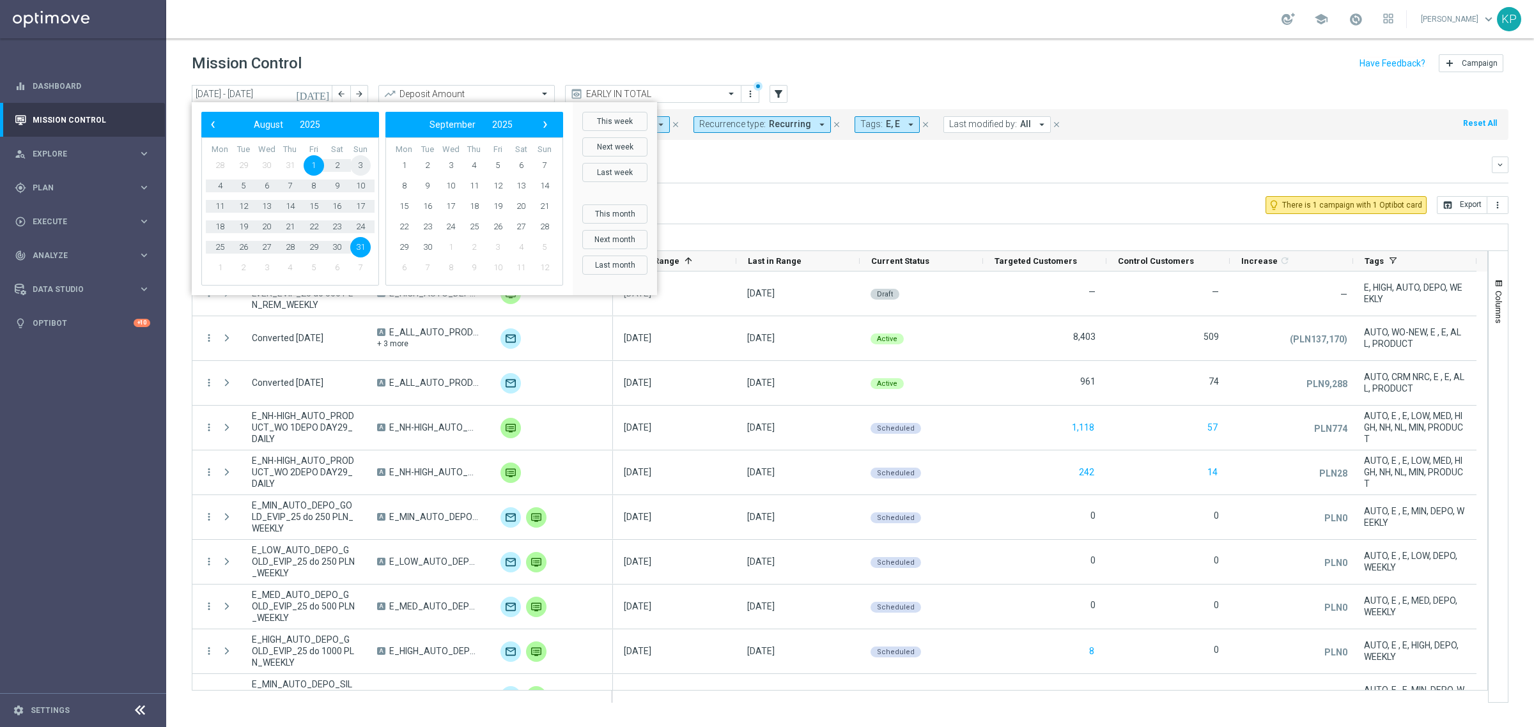 The width and height of the screenshot is (1534, 727). I want to click on span: 17, so click(361, 206).